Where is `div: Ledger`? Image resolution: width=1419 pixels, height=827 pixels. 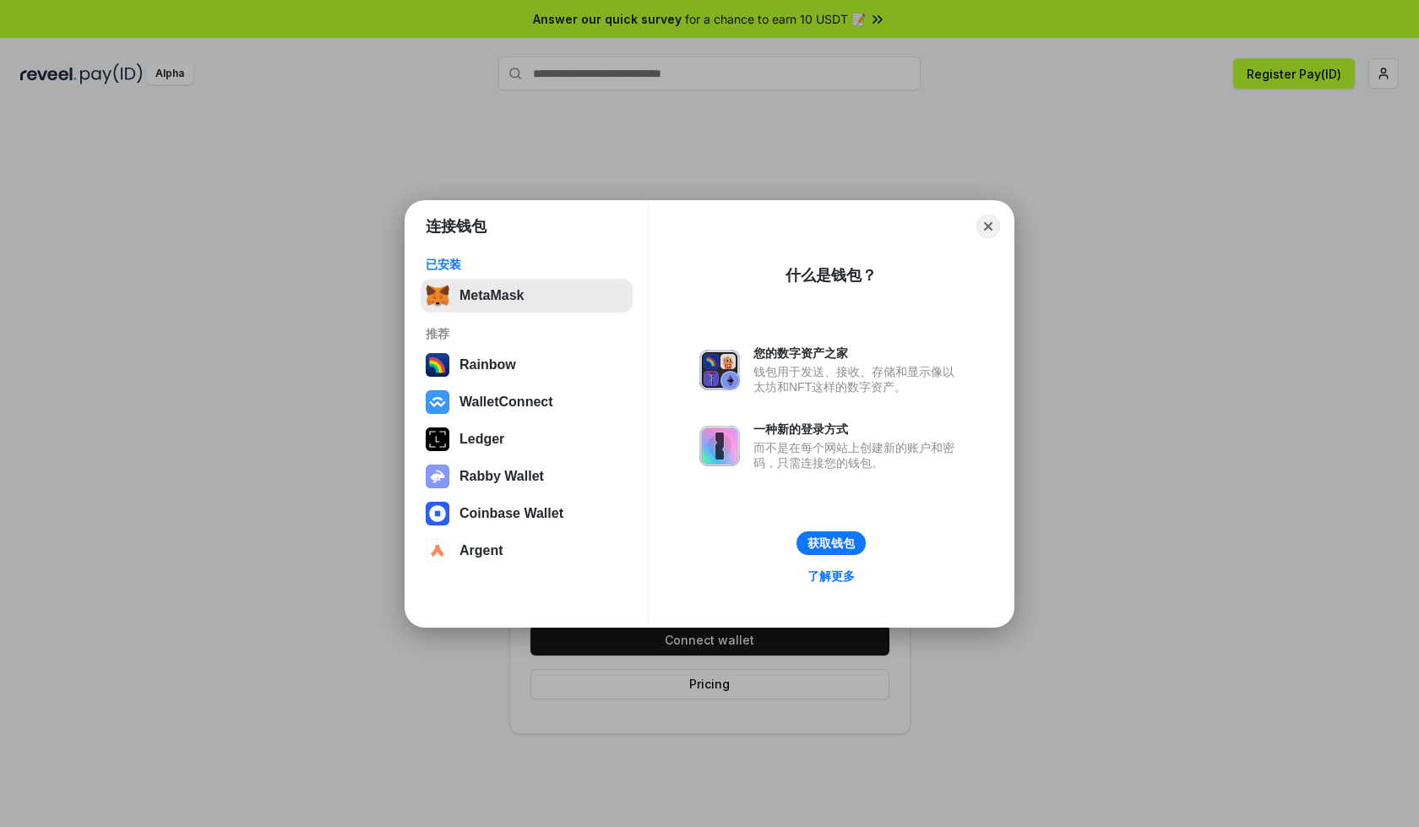 div: Ledger is located at coordinates (481, 439).